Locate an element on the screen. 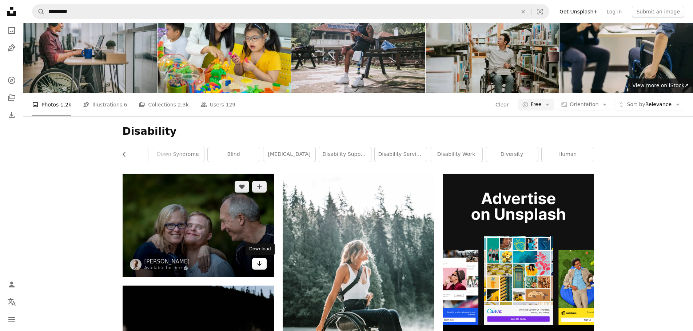  span: Sort by is located at coordinates (636, 104).